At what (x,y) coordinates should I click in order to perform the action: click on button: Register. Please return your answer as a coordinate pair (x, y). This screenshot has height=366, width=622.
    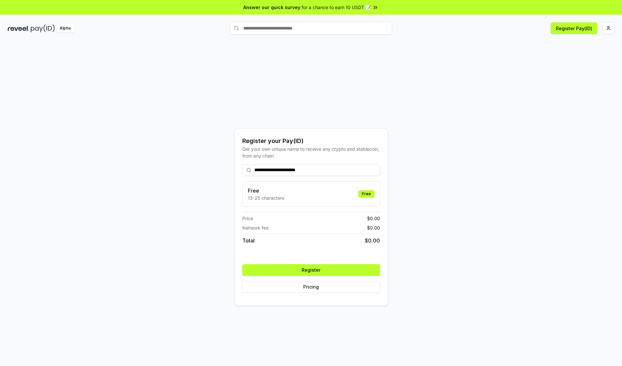
    Looking at the image, I should click on (311, 270).